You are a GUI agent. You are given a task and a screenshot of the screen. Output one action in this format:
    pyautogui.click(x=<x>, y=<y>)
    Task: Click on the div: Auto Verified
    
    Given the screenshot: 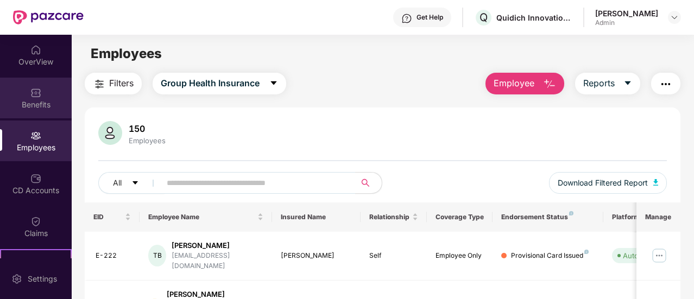 What is the action you would take?
    pyautogui.click(x=645, y=256)
    